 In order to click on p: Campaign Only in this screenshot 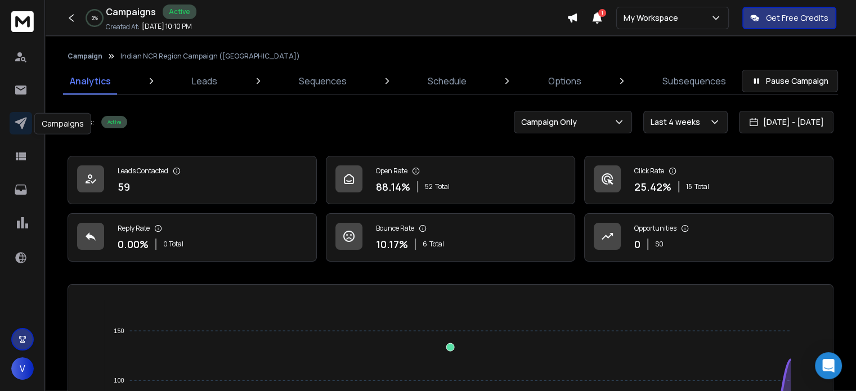, I will do `click(551, 122)`.